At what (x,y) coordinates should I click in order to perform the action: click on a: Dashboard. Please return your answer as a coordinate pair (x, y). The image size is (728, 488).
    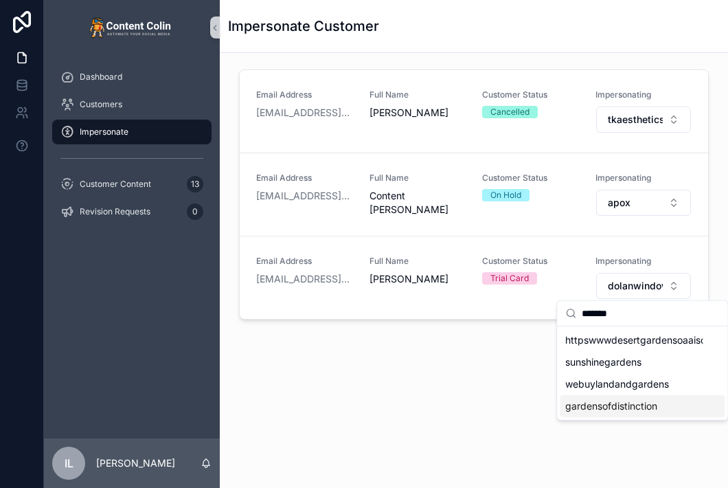
    Looking at the image, I should click on (132, 77).